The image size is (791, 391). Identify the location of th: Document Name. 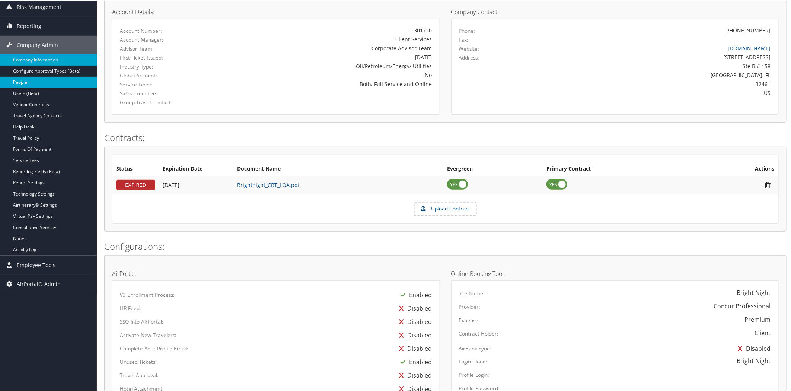
(338, 168).